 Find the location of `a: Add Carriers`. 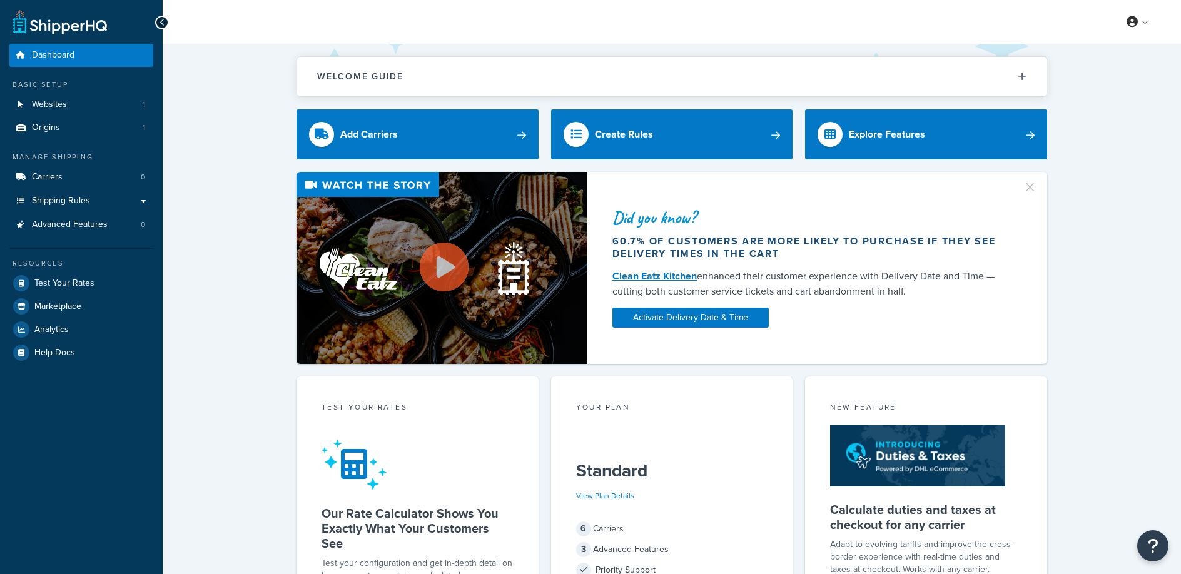

a: Add Carriers is located at coordinates (417, 134).